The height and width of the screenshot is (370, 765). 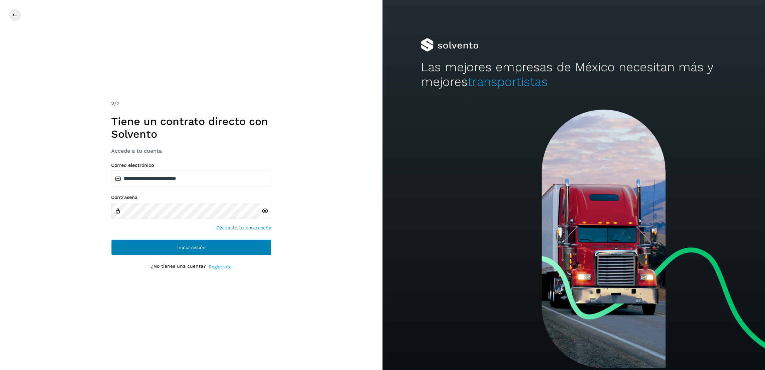 What do you see at coordinates (191, 151) in the screenshot?
I see `h3: Accede a tu cuenta` at bounding box center [191, 151].